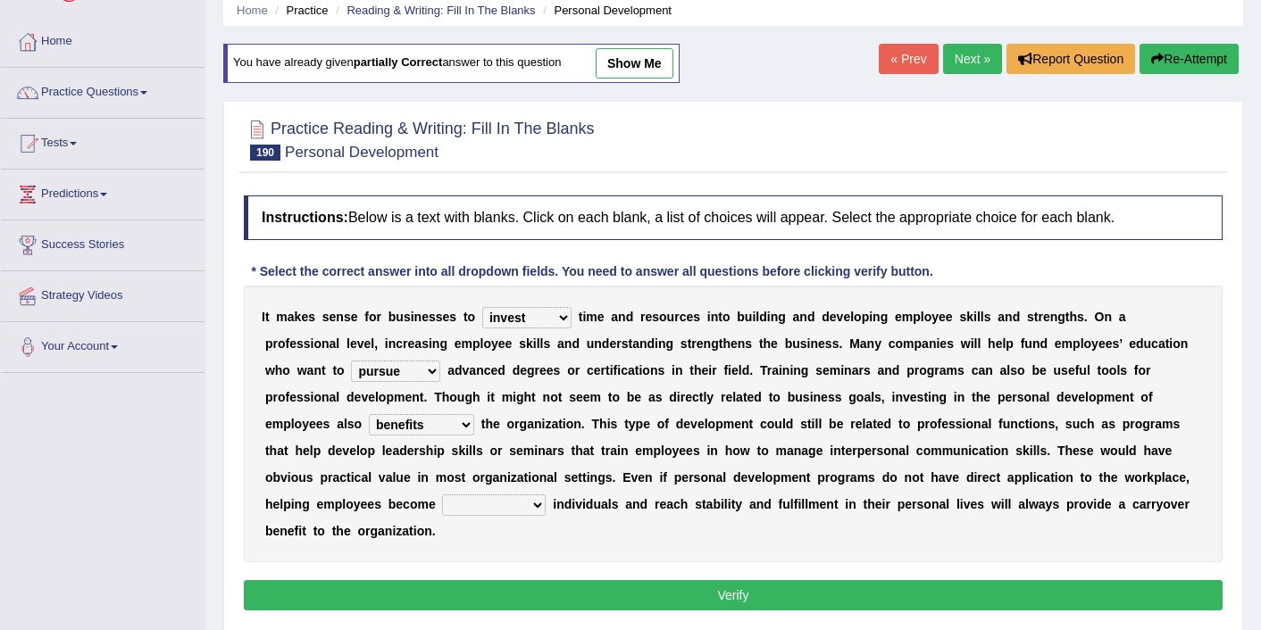  I want to click on b: v, so click(466, 371).